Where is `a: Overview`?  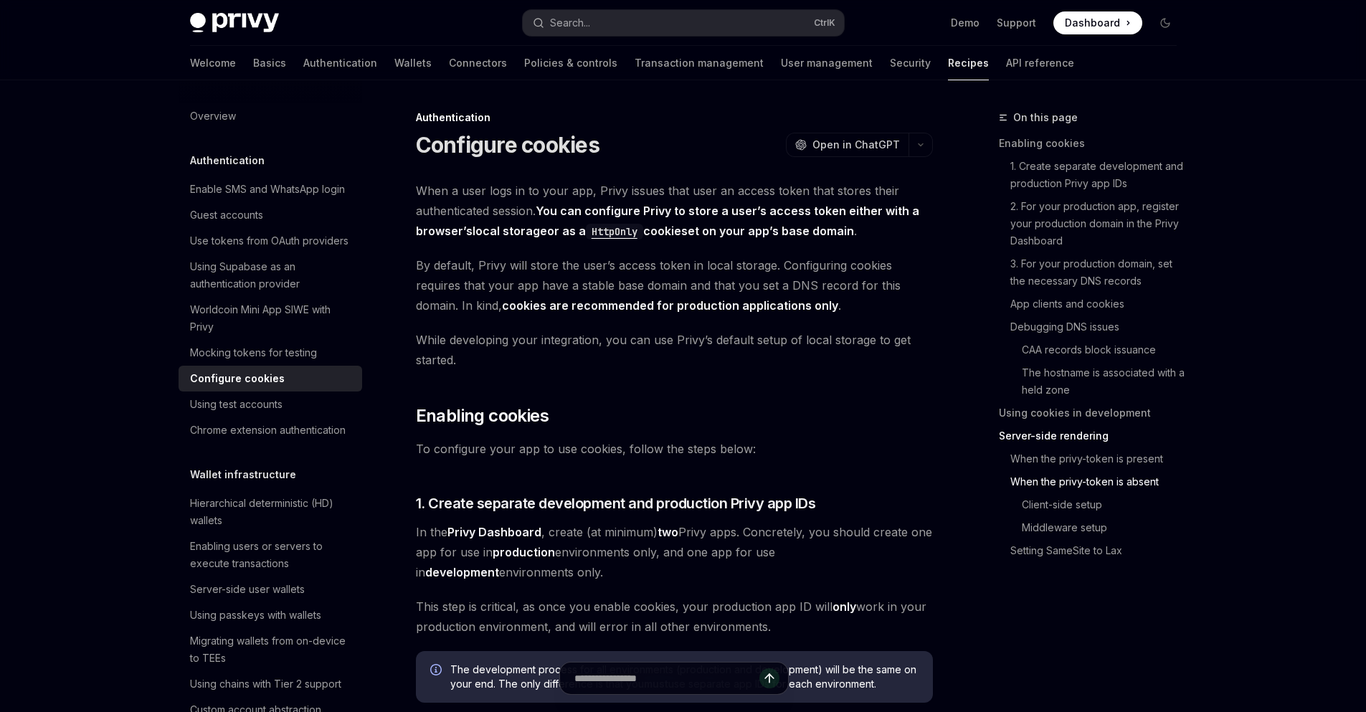
a: Overview is located at coordinates (270, 116).